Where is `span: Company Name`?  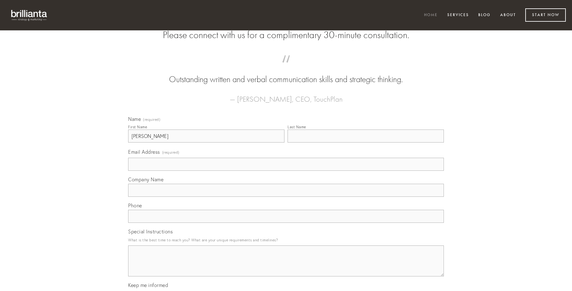
span: Company Name is located at coordinates (146, 179).